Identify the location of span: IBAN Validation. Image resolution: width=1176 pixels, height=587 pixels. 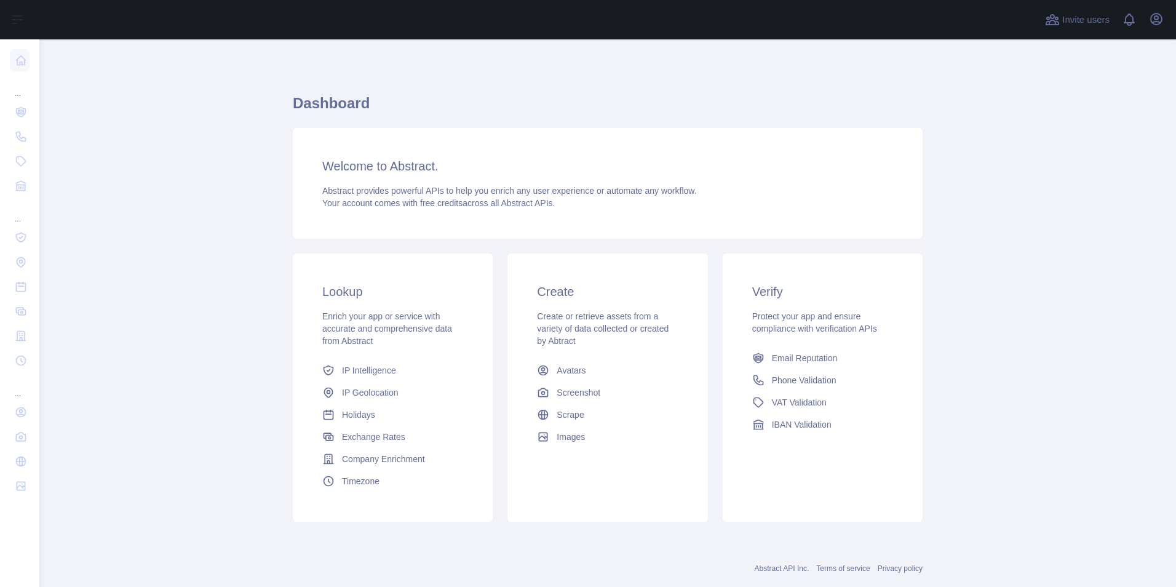
(802, 424).